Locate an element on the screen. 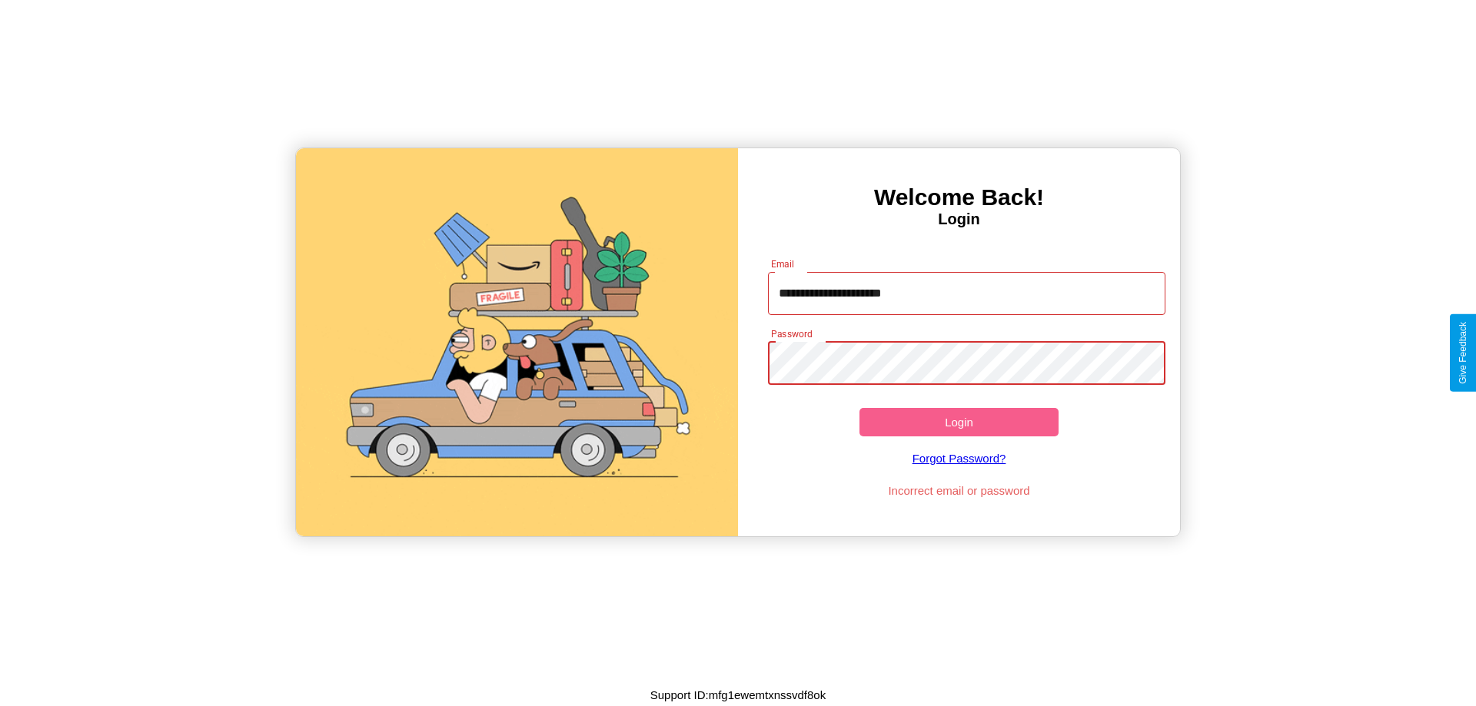  div: Give Feedback is located at coordinates (1462, 353).